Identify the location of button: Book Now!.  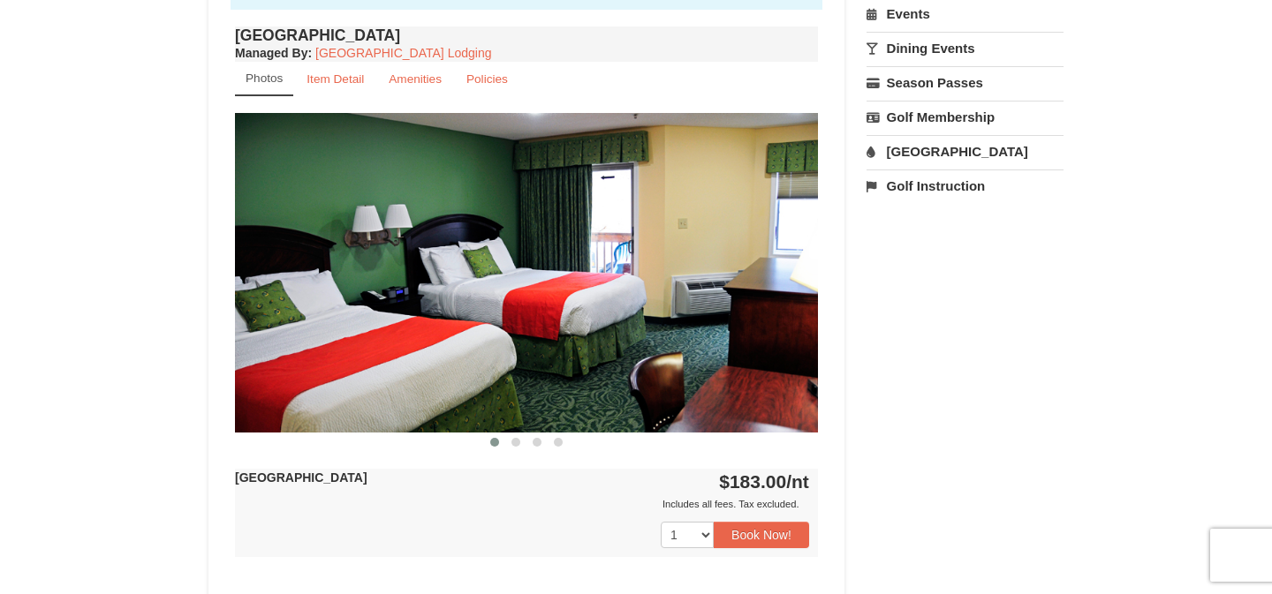
(761, 535).